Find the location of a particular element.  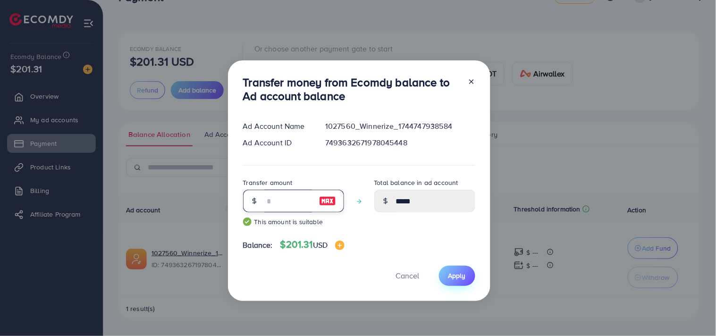

span: Balance: is located at coordinates (258, 245).